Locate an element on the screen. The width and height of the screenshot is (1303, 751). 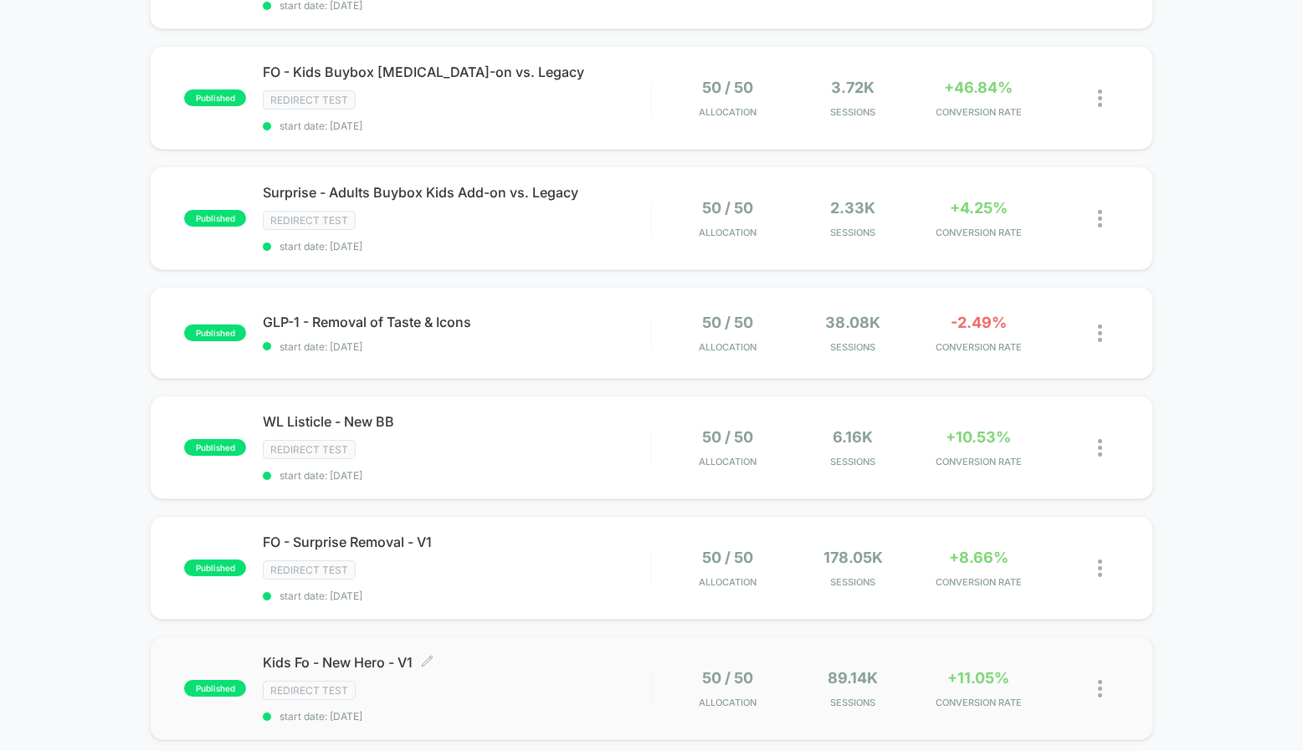
span: -2.49% is located at coordinates (978, 322).